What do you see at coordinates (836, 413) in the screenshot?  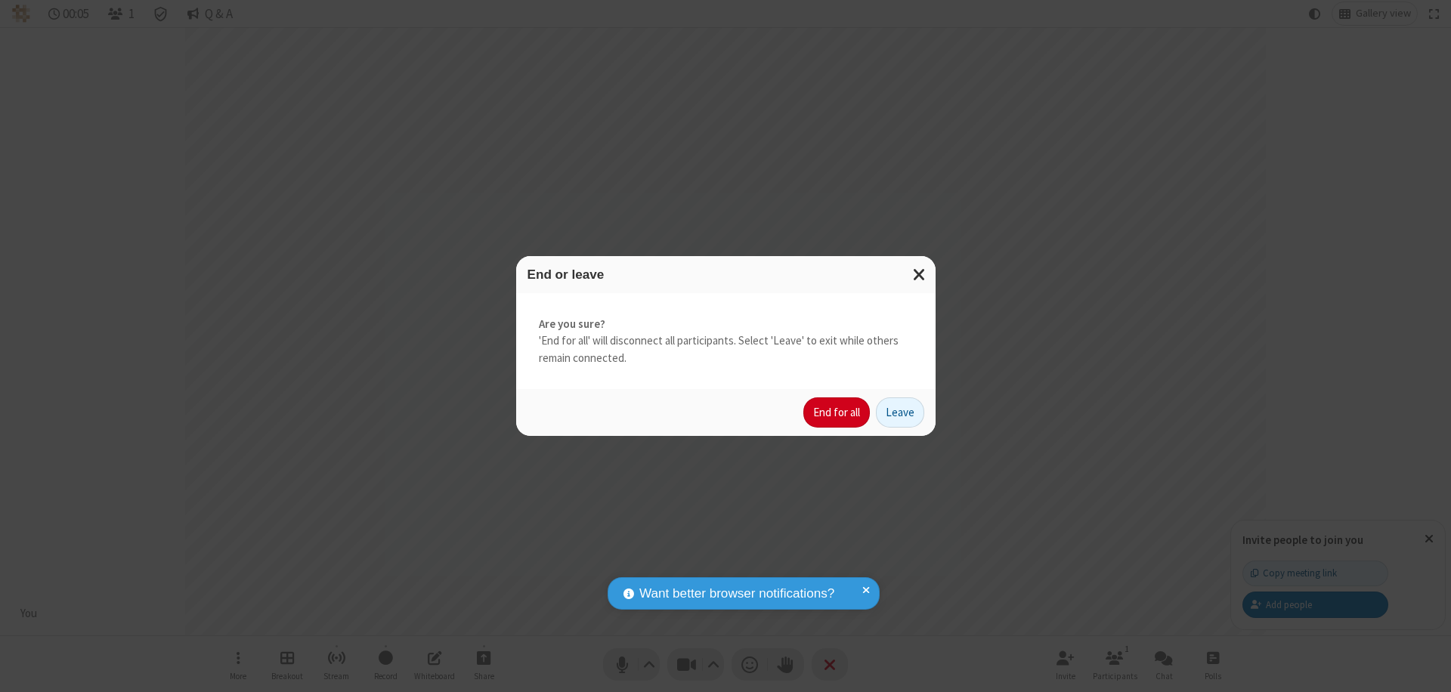 I see `button: End for all` at bounding box center [836, 413].